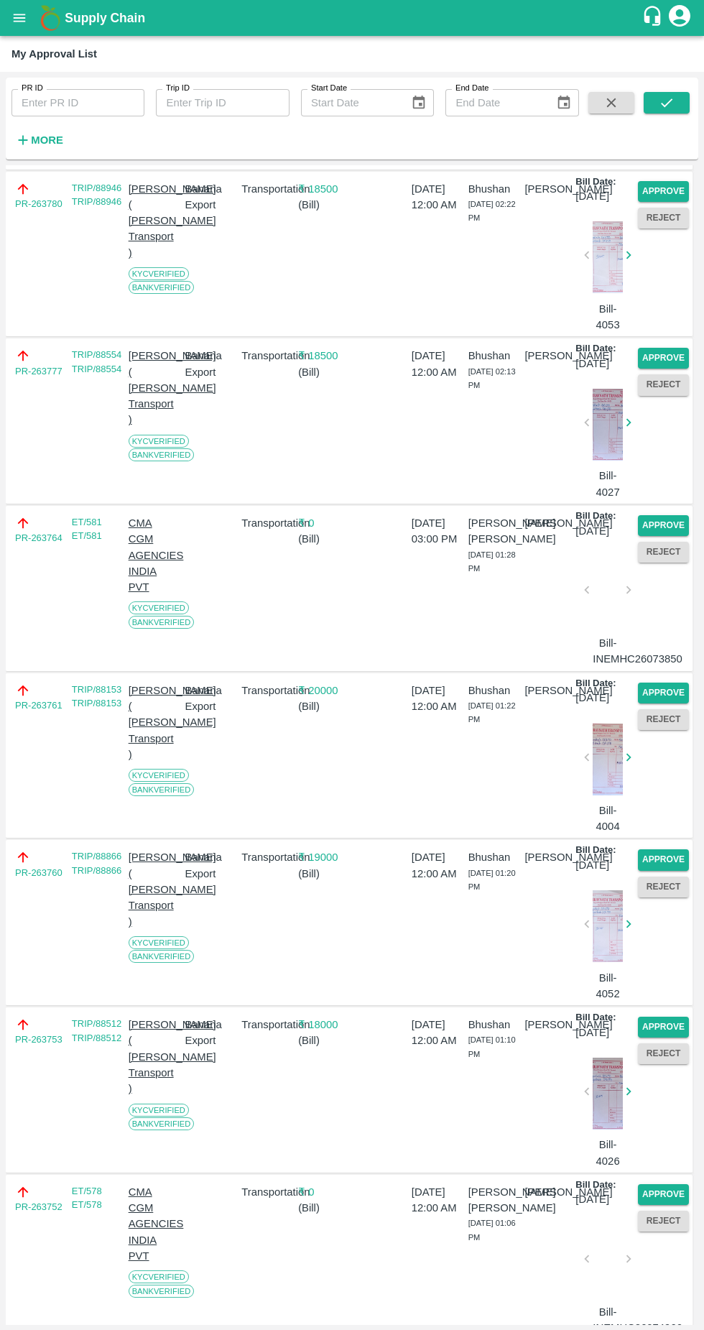 The width and height of the screenshot is (704, 1330). I want to click on a: TRIP/88554 TRIP/88554, so click(96, 362).